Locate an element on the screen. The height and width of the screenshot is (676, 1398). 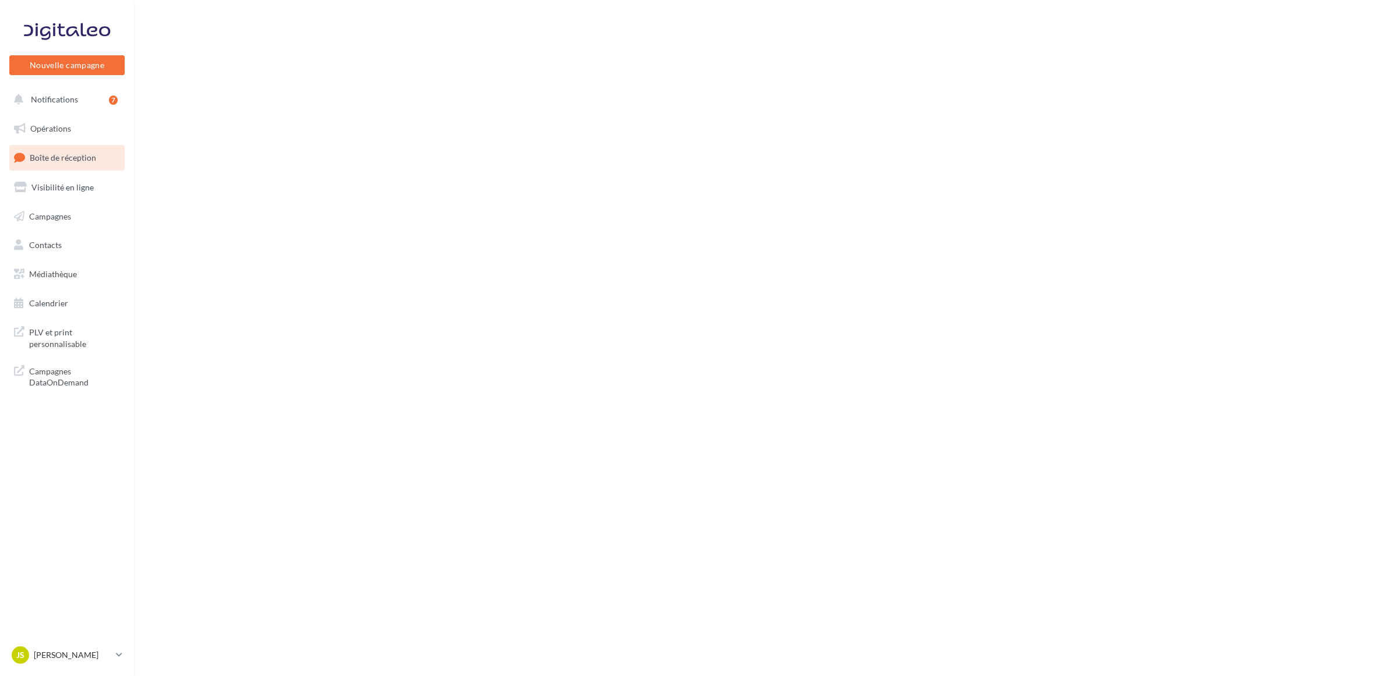
span: Médiathèque is located at coordinates (53, 274).